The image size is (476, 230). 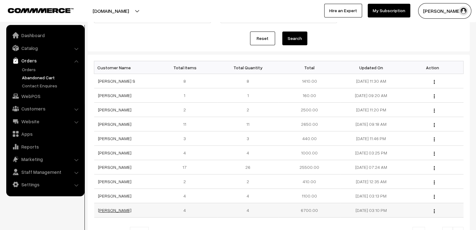 What do you see at coordinates (45, 109) in the screenshot?
I see `a: Customers` at bounding box center [45, 109].